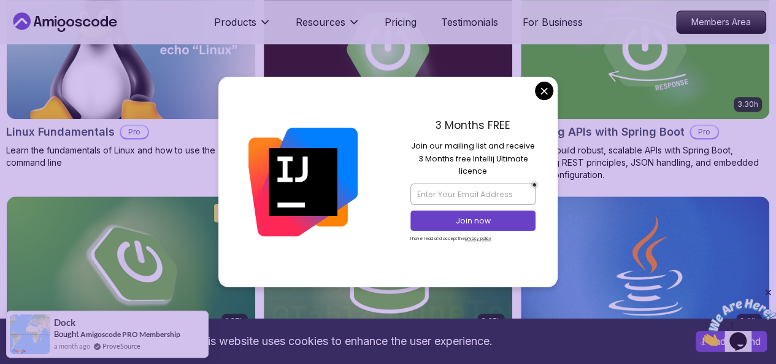 The width and height of the screenshot is (776, 364). Describe the element at coordinates (491, 321) in the screenshot. I see `p: 6.65h` at that location.